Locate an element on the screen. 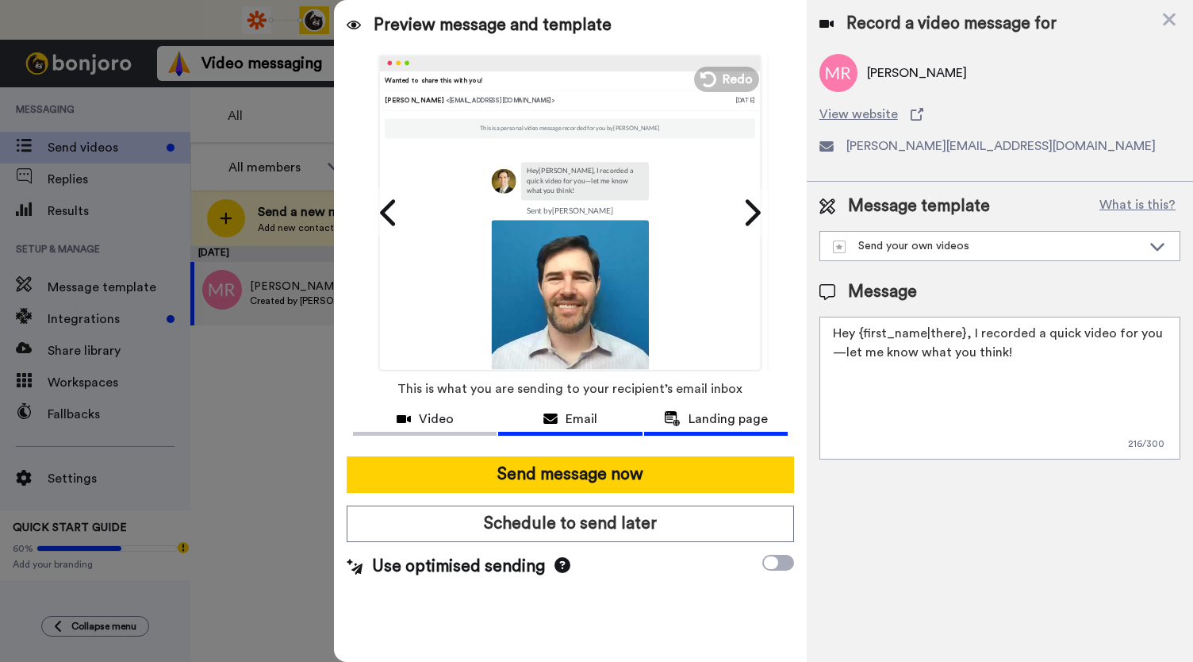 This screenshot has width=1193, height=662. span: Landing page is located at coordinates (728, 419).